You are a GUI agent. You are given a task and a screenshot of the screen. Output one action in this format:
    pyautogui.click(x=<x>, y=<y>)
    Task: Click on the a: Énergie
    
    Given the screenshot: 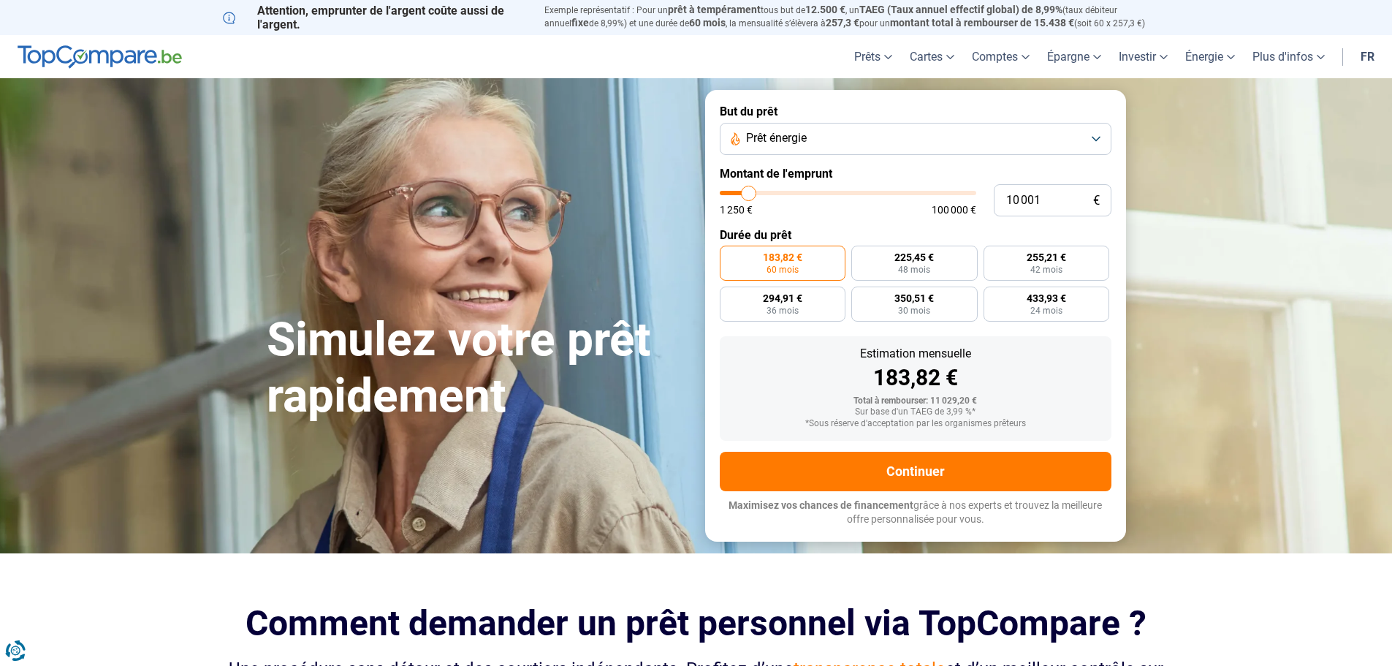 What is the action you would take?
    pyautogui.click(x=1210, y=56)
    